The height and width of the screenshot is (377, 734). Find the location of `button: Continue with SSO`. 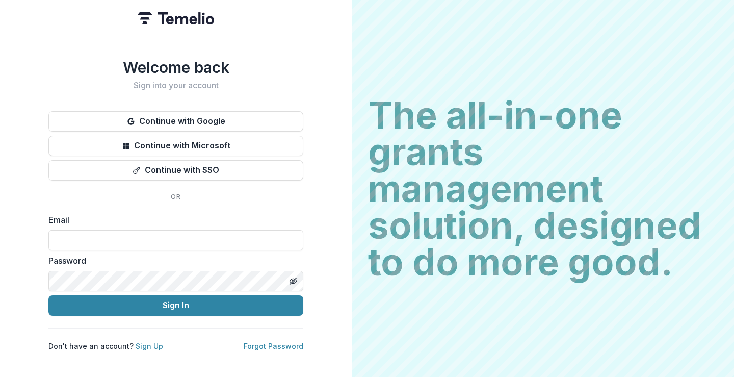

button: Continue with SSO is located at coordinates (176, 170).